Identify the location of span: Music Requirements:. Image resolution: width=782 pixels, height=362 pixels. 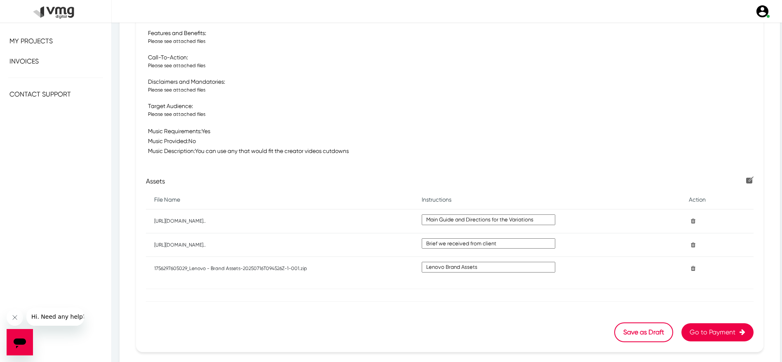
(175, 131).